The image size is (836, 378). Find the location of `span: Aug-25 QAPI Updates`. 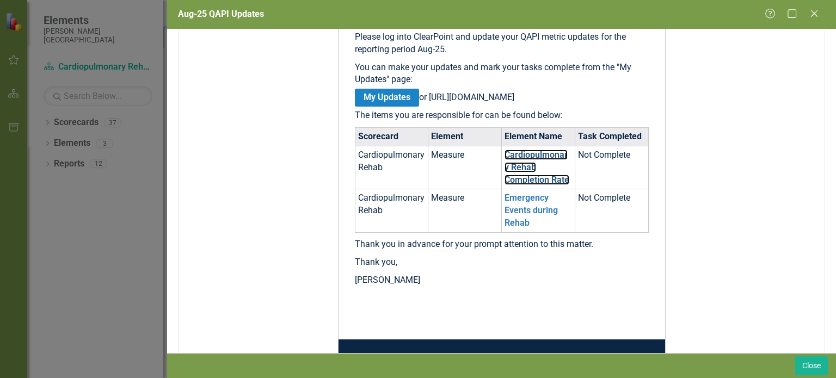

span: Aug-25 QAPI Updates is located at coordinates (221, 14).